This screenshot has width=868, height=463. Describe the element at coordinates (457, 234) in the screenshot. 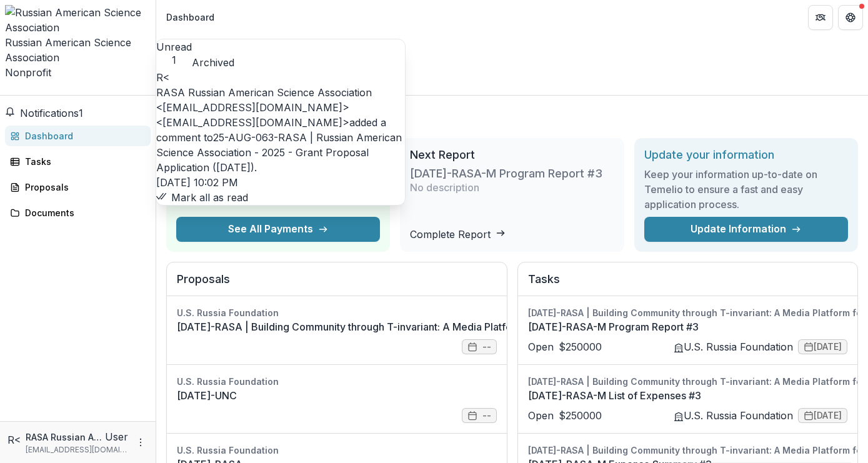

I see `a: Complete Report` at that location.